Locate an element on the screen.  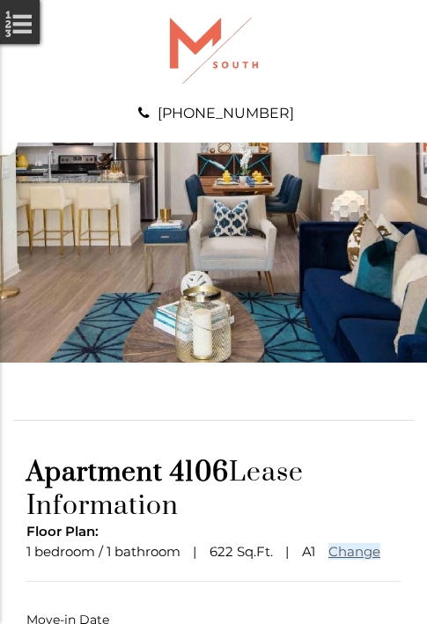
h1: Lease Information is located at coordinates (213, 489).